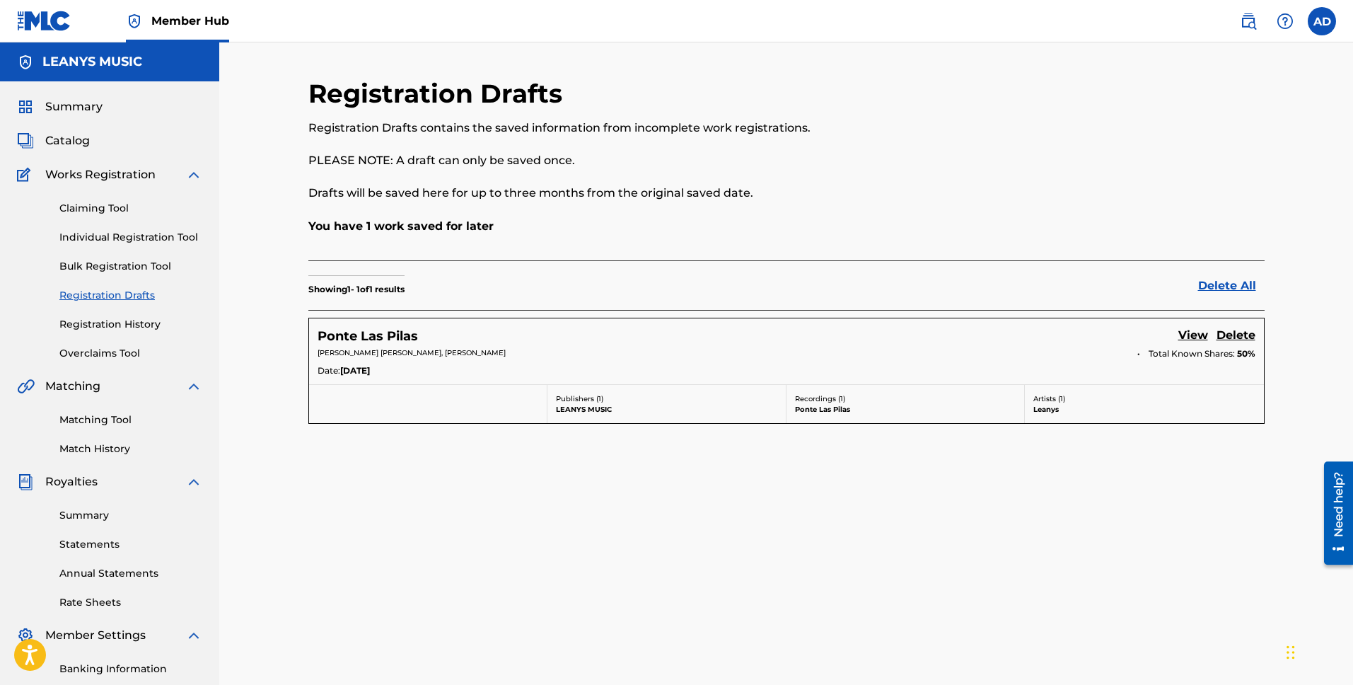  I want to click on img: MLC Logo, so click(44, 21).